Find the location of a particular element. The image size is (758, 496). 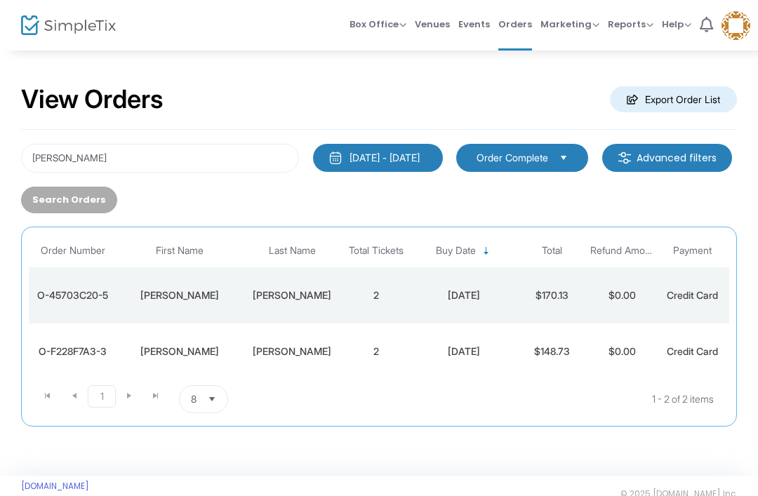

span: Payment is located at coordinates (692, 251).